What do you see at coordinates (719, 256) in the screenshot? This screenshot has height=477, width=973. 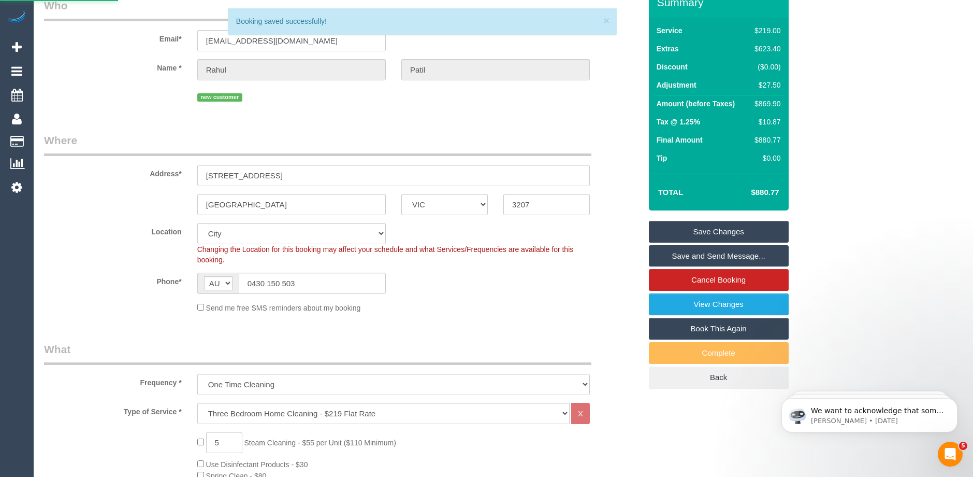 I see `a: Save and Send Message...` at bounding box center [719, 256].